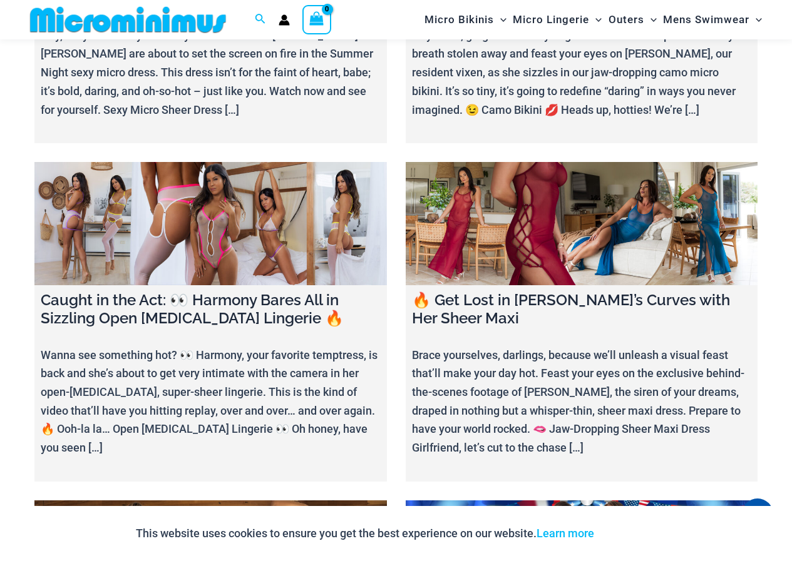 The height and width of the screenshot is (561, 792). What do you see at coordinates (581, 223) in the screenshot?
I see `a: 🔥 Get Lost in Heather’s Curves with Her Sheer Maxi` at bounding box center [581, 223].